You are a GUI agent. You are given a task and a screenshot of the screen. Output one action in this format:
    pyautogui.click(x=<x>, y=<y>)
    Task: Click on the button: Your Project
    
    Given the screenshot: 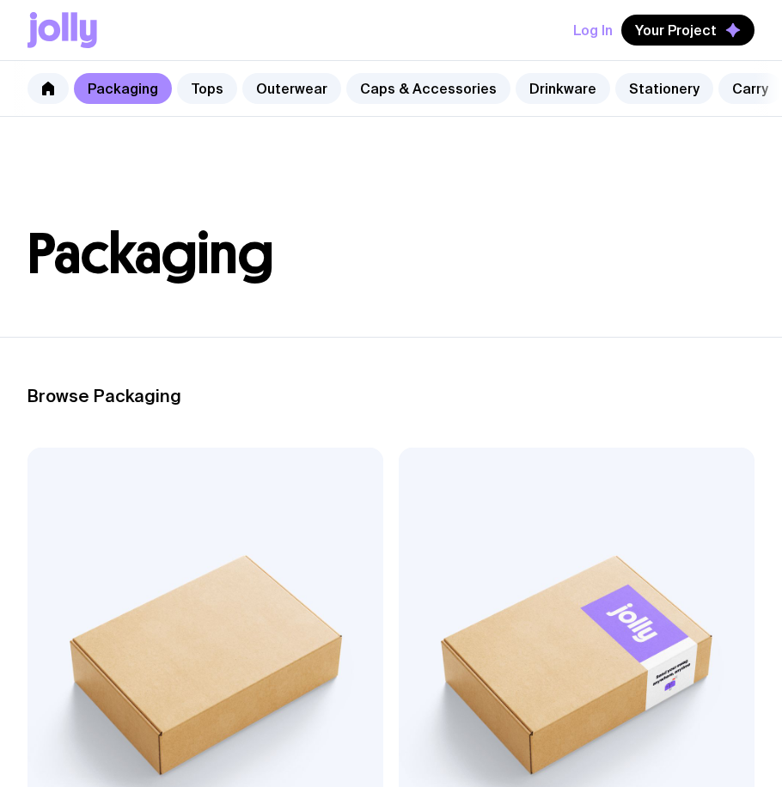 What is the action you would take?
    pyautogui.click(x=687, y=30)
    